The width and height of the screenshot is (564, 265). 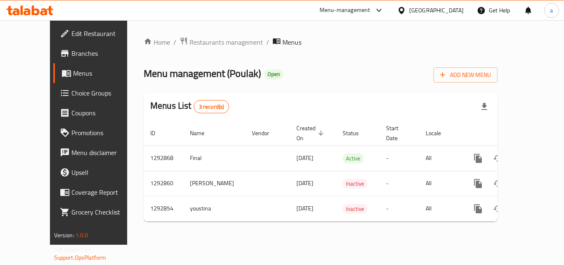 What do you see at coordinates (99, 152) in the screenshot?
I see `a: Menu disclaimer` at bounding box center [99, 152].